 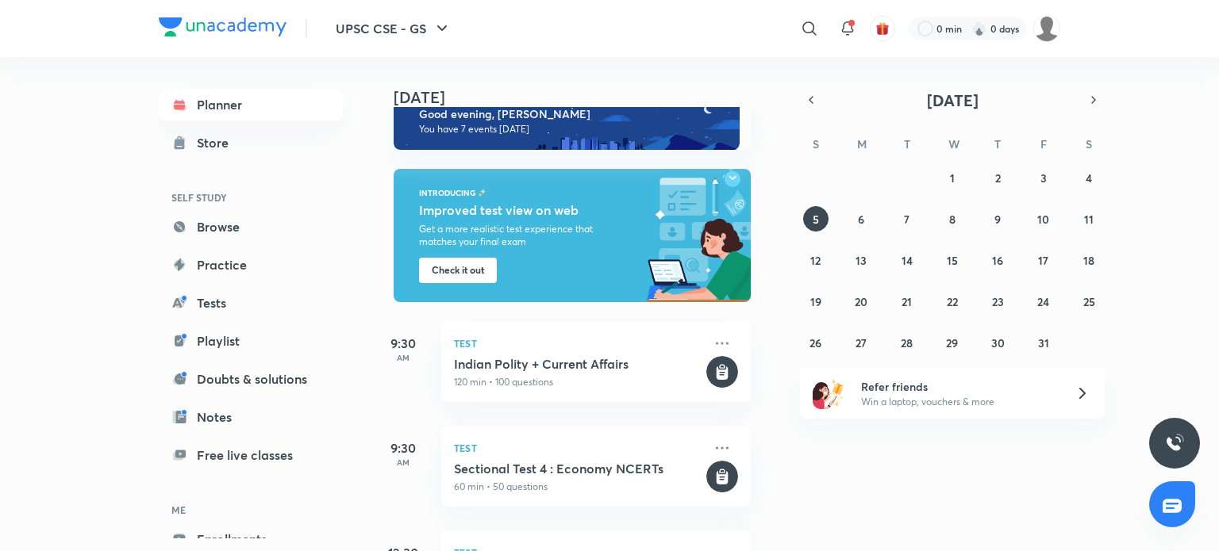 I want to click on button: October 3, 2025, so click(x=1043, y=178).